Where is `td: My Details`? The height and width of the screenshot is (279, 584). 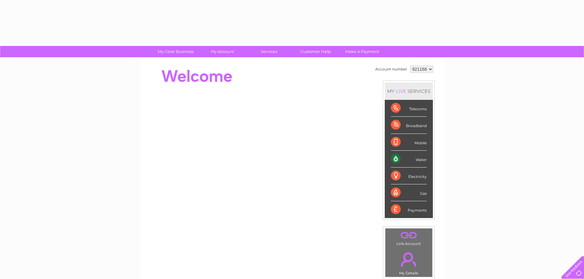 td: My Details is located at coordinates (408, 262).